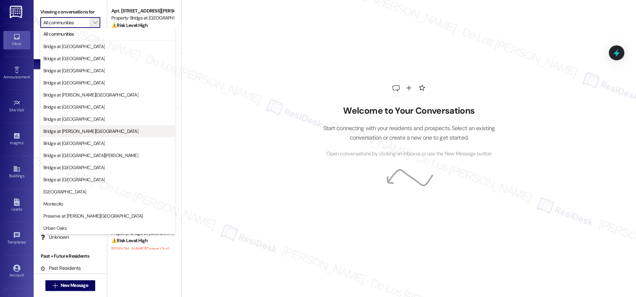  Describe the element at coordinates (66, 23) in the screenshot. I see `input: All communities` at that location.